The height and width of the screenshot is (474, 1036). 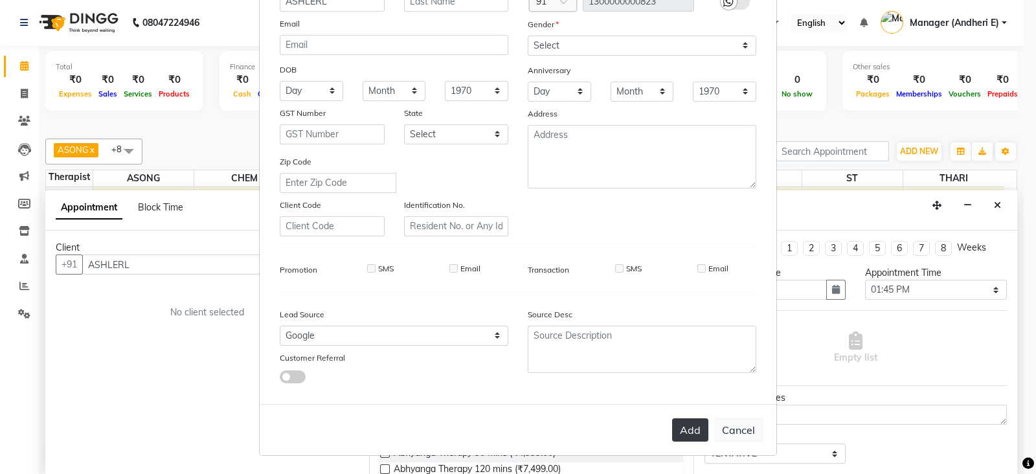 I want to click on label: Client Code, so click(x=301, y=205).